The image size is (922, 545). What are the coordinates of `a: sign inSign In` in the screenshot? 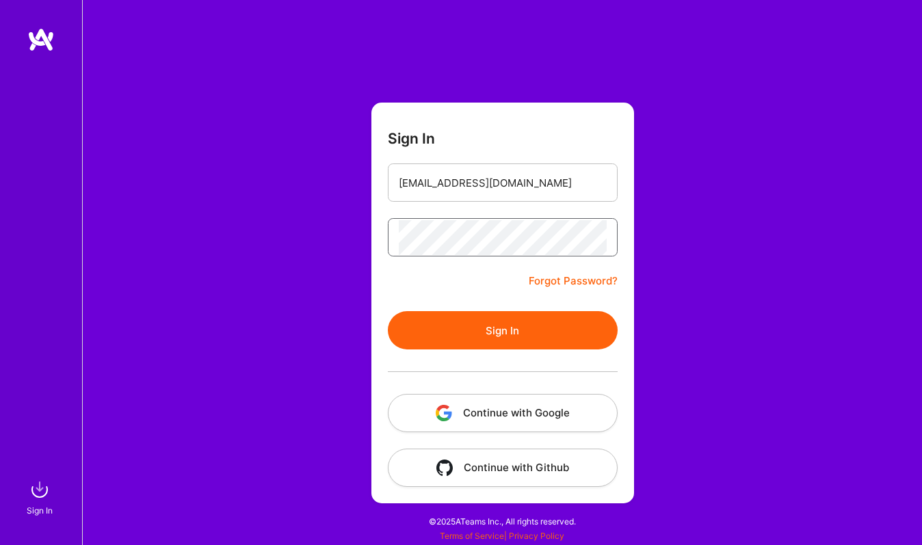 It's located at (41, 496).